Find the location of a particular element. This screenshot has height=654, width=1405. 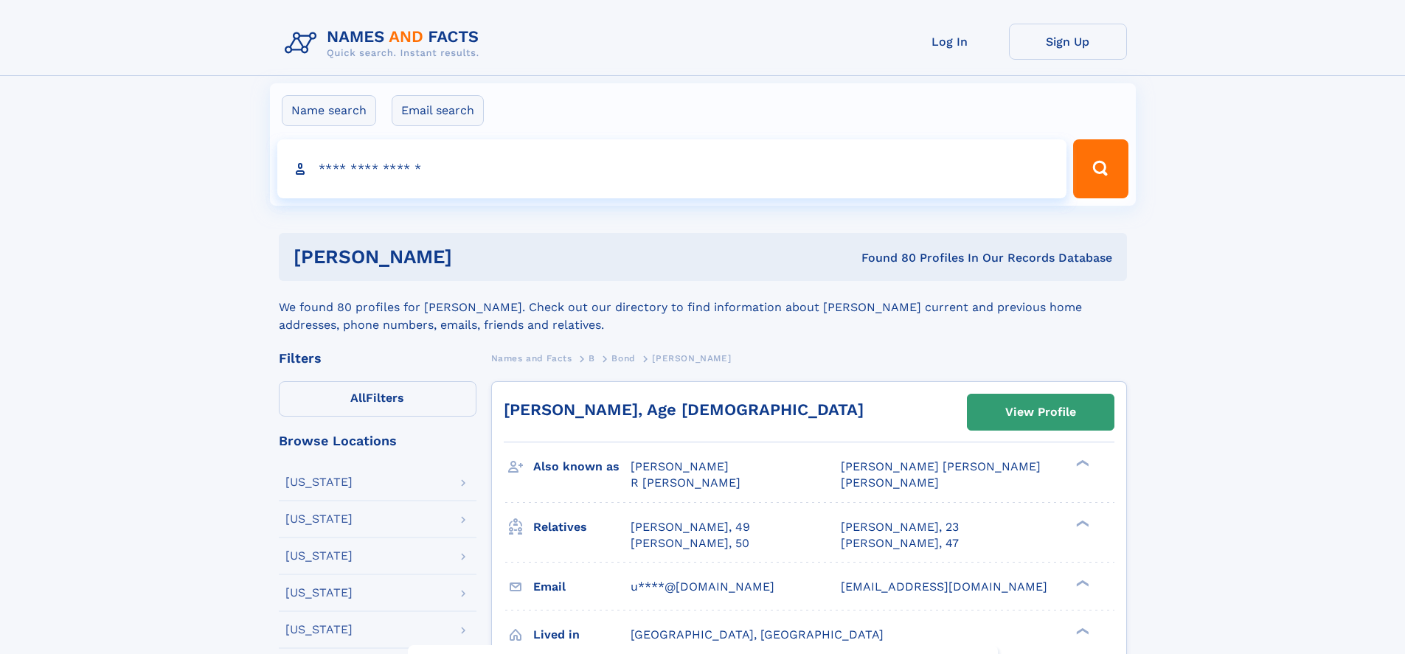

a: Names and Facts is located at coordinates (532, 358).